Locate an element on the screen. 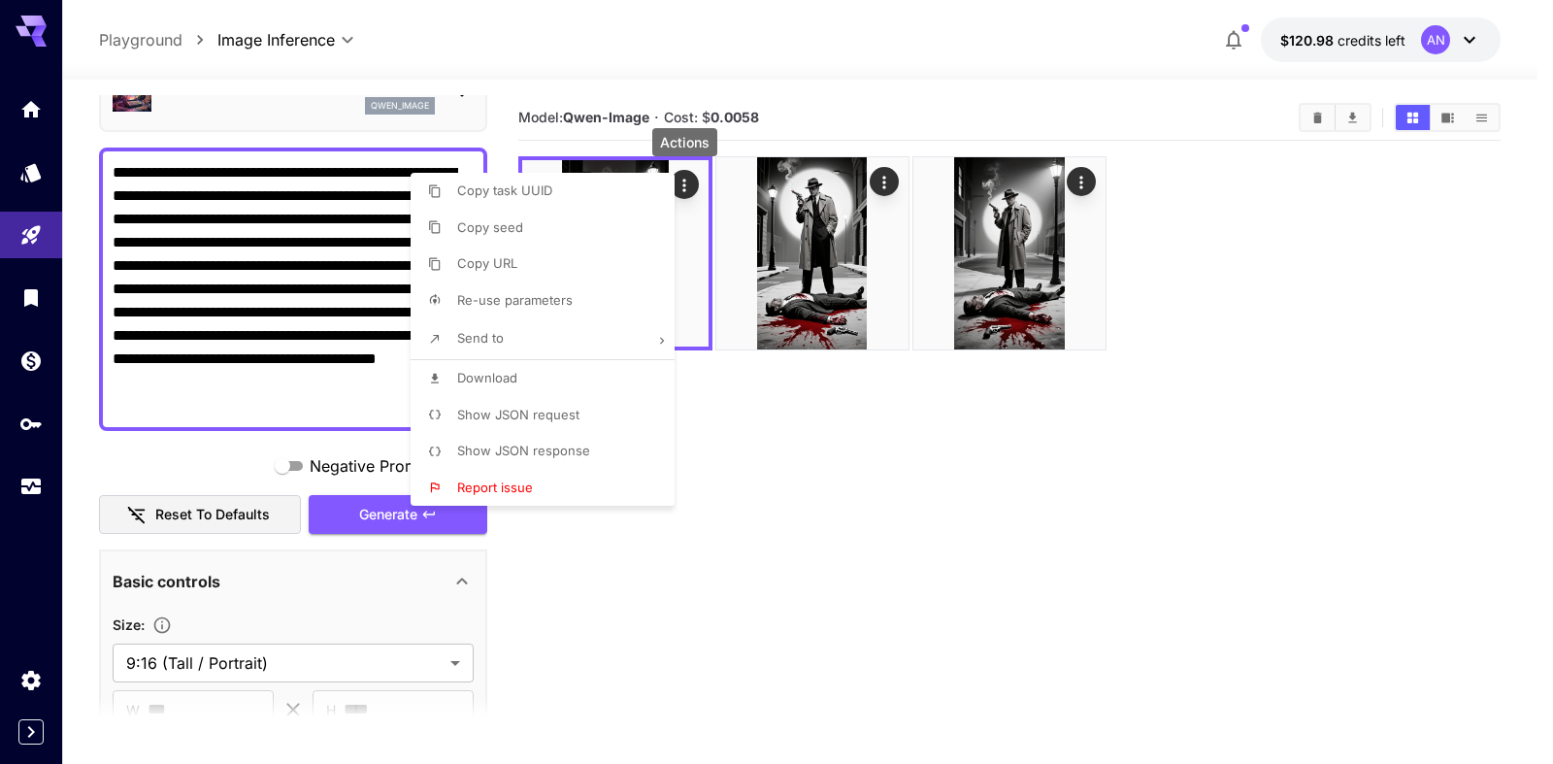 The height and width of the screenshot is (764, 1553). span: Show JSON request is located at coordinates (518, 415).